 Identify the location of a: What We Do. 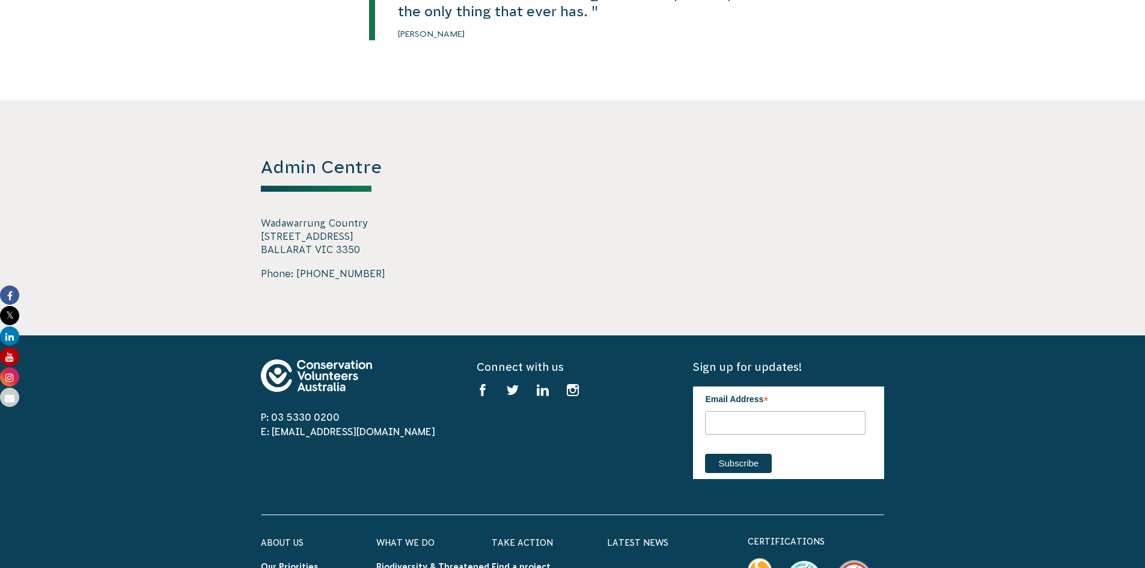
(405, 543).